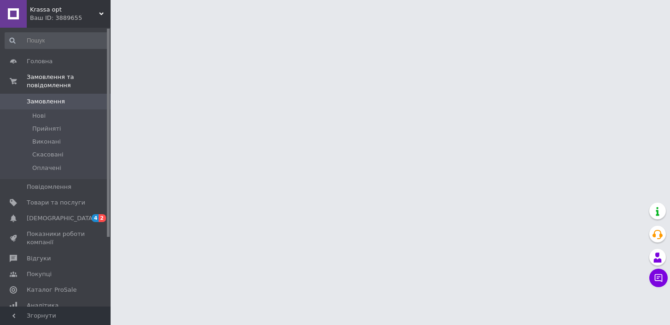 This screenshot has width=670, height=325. Describe the element at coordinates (70, 18) in the screenshot. I see `div: Ваш ID: 3889655` at that location.